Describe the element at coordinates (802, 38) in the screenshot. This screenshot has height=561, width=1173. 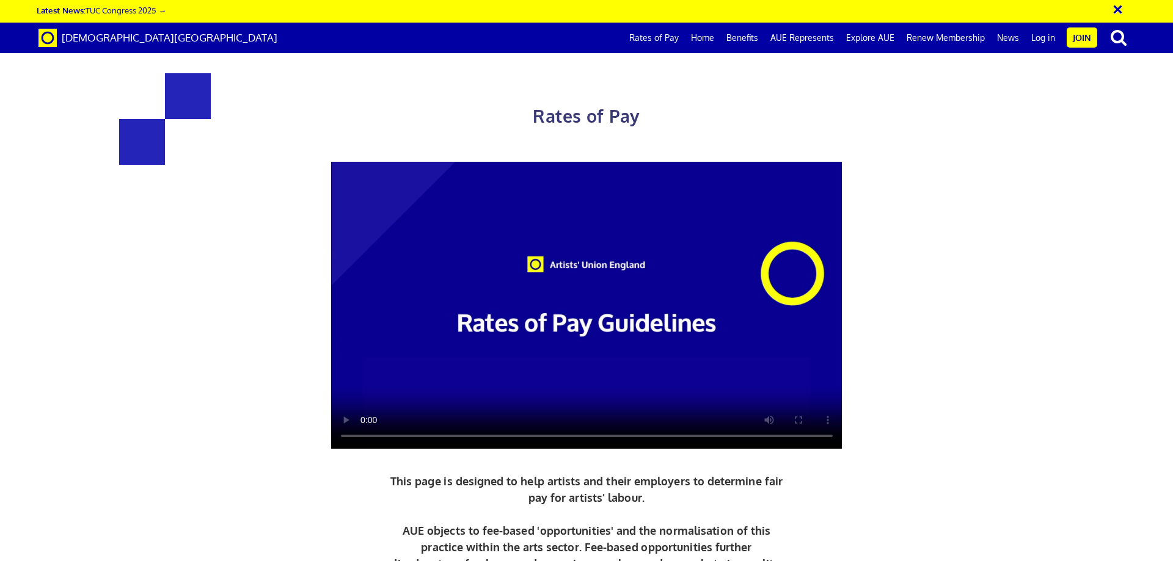
I see `a: AUE Represents` at that location.